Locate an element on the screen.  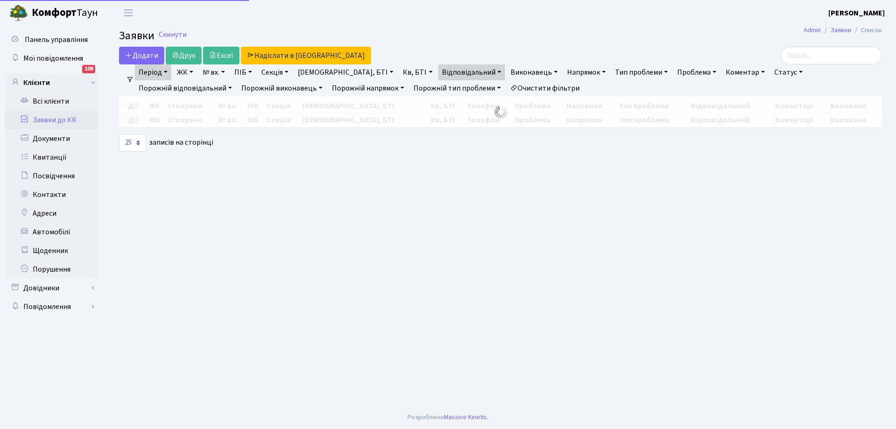
button: Переключити навігацію is located at coordinates (128, 13).